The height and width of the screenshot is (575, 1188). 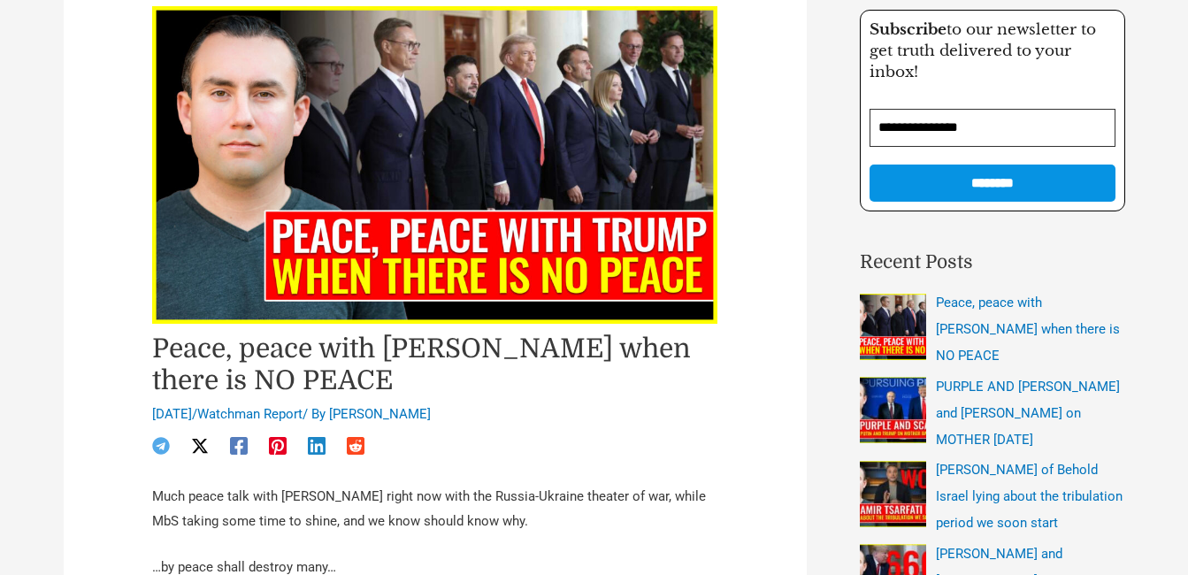 I want to click on strong: Subscribe, so click(x=907, y=29).